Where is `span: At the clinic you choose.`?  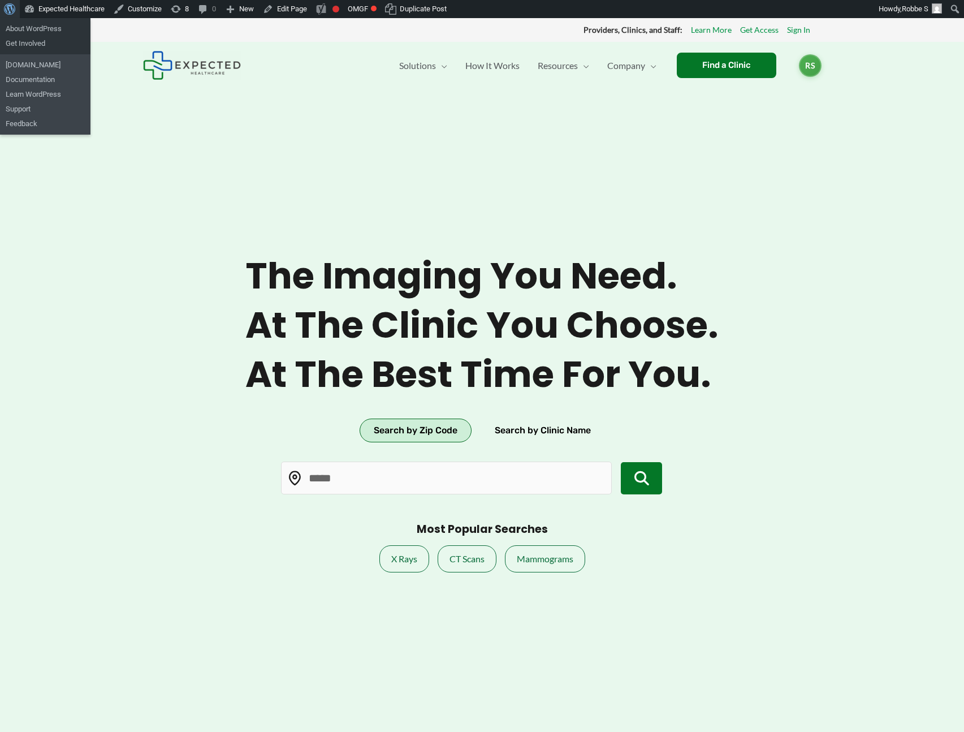 span: At the clinic you choose. is located at coordinates (482, 325).